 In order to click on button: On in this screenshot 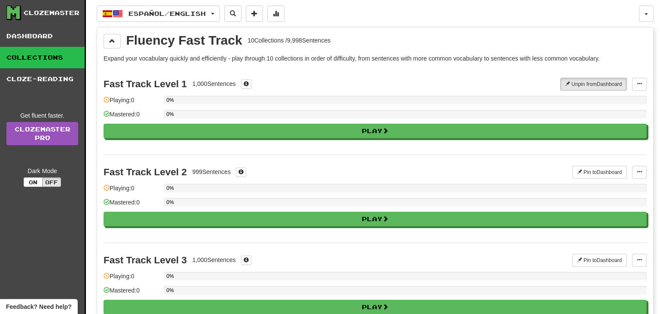, I will do `click(33, 182)`.